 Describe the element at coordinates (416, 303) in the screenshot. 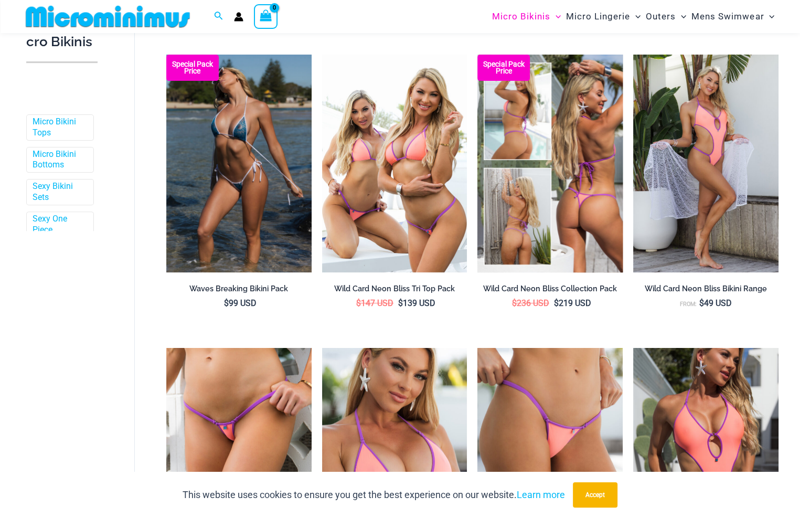

I see `bdi: 139 USD` at that location.